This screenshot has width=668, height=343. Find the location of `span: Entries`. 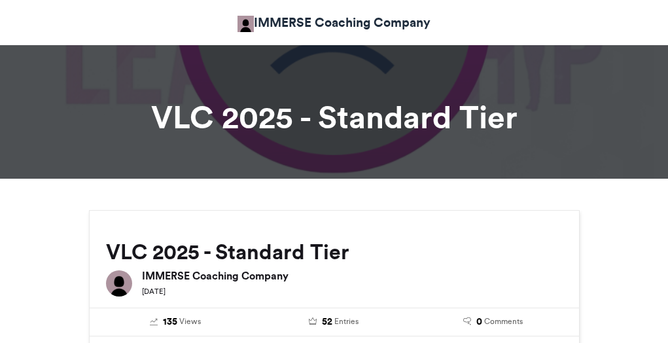

span: Entries is located at coordinates (346, 321).